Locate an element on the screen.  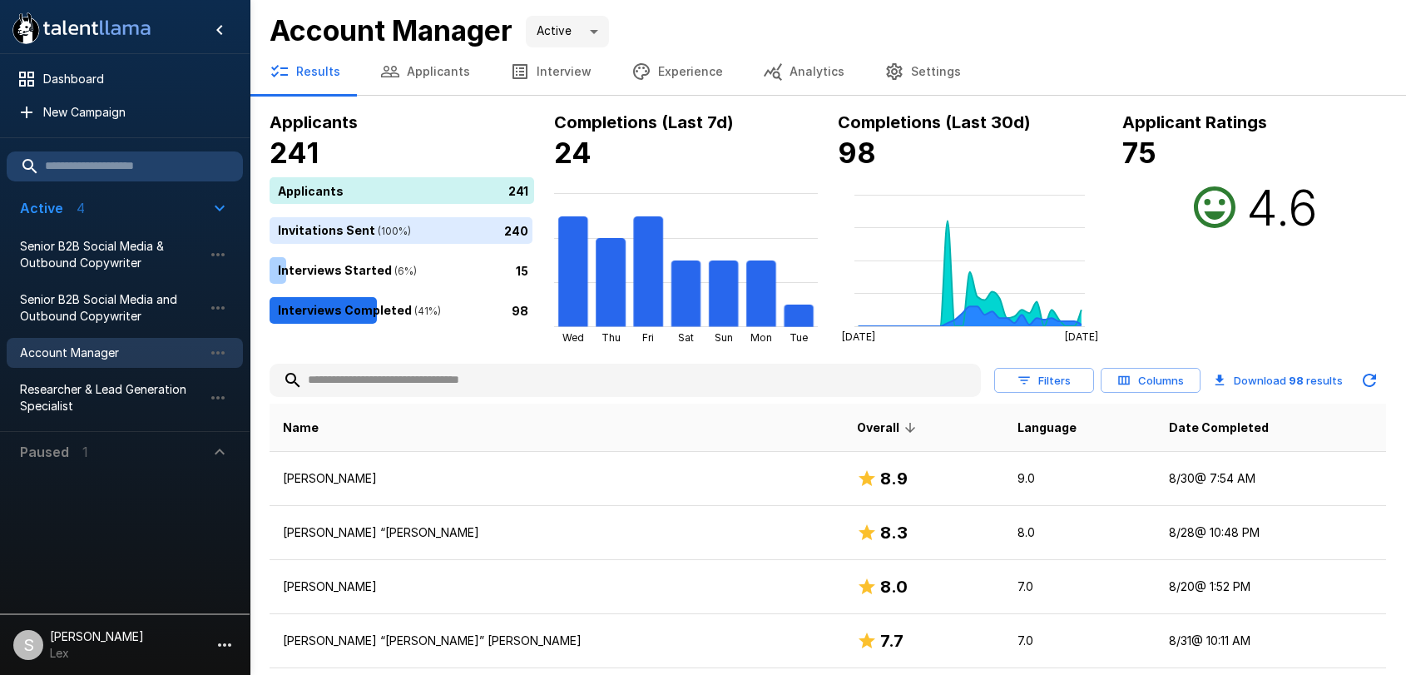
b: Completions (Last 30d) is located at coordinates (934, 122).